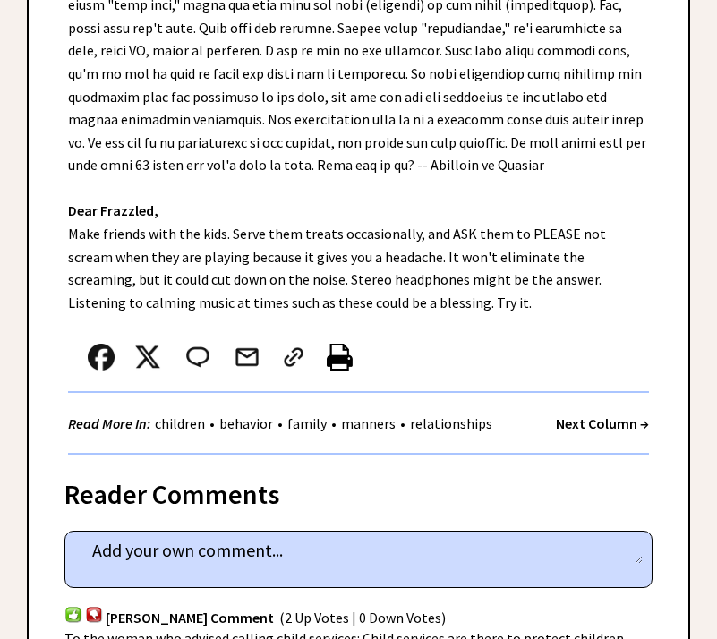 This screenshot has height=639, width=717. Describe the element at coordinates (113, 210) in the screenshot. I see `strong: Dear Frazzled,` at that location.